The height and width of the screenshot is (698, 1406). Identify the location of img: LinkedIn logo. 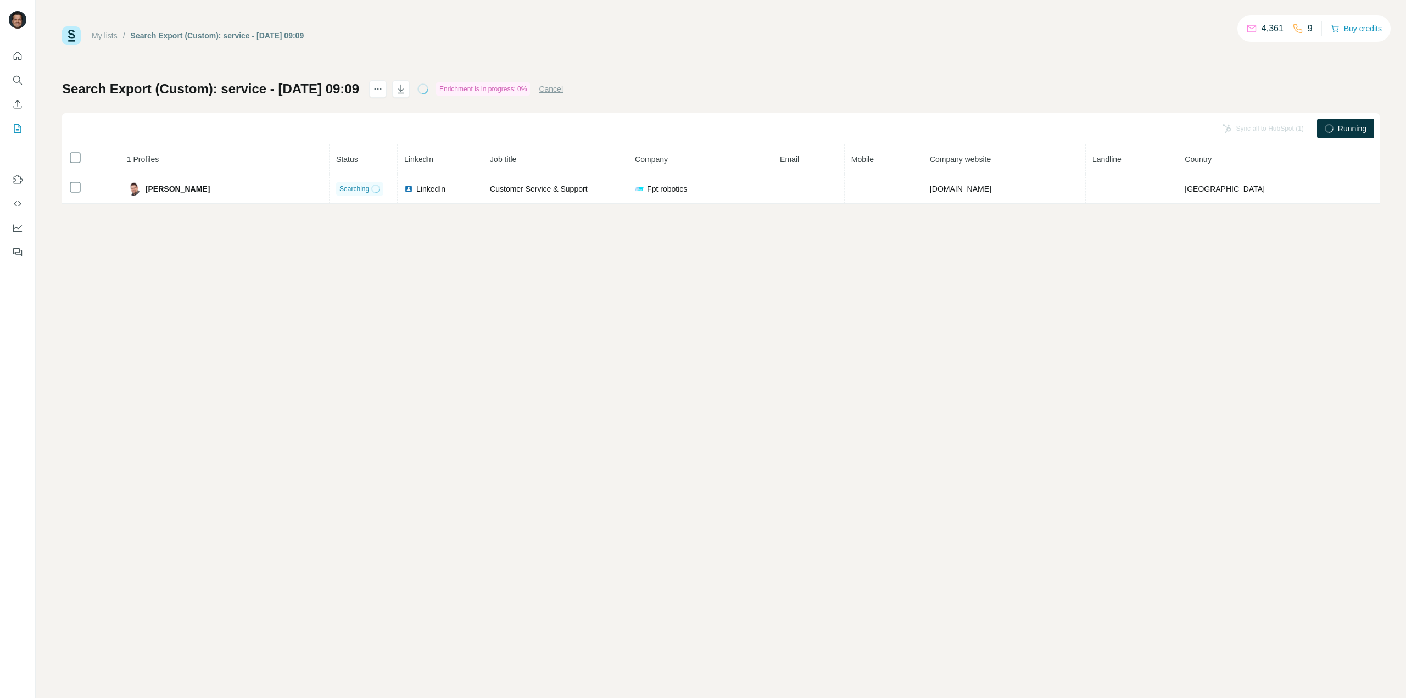
(408, 189).